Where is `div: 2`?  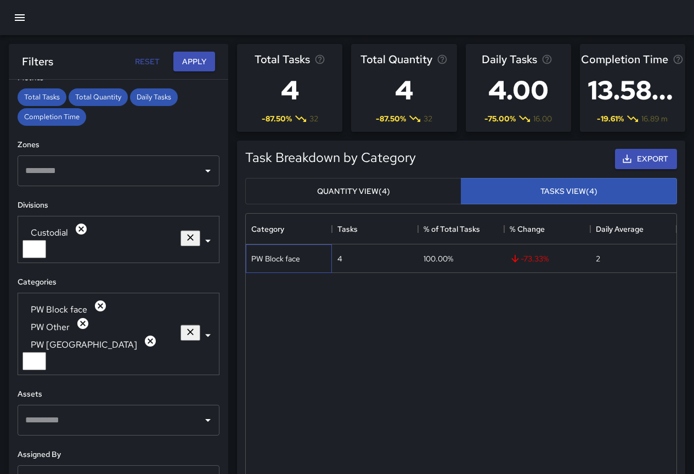 div: 2 is located at coordinates (598, 259).